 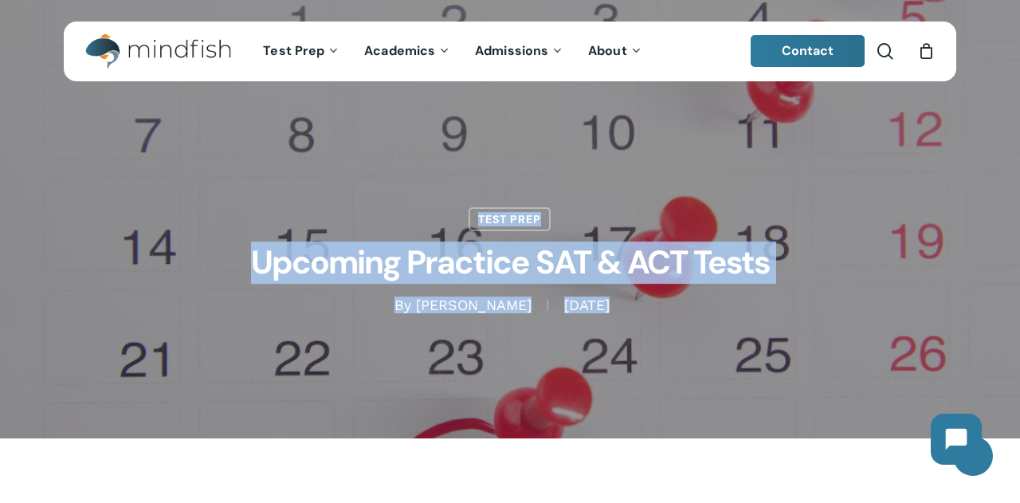 What do you see at coordinates (615, 51) in the screenshot?
I see `a: About` at bounding box center [615, 51].